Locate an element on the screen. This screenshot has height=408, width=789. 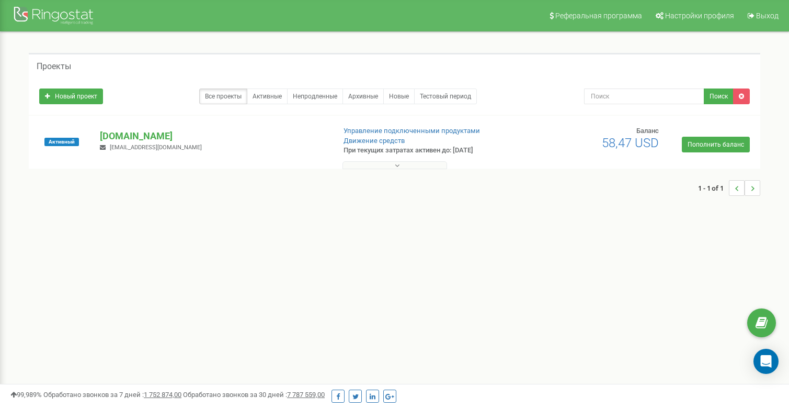
a: Все проекты is located at coordinates (223, 96).